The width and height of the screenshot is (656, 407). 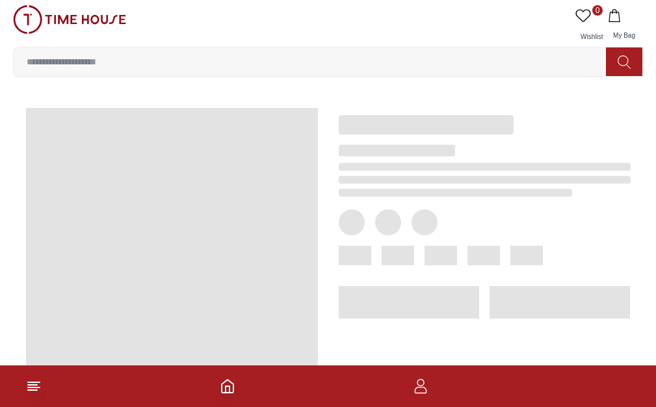 What do you see at coordinates (592, 36) in the screenshot?
I see `span: Wishlist` at bounding box center [592, 36].